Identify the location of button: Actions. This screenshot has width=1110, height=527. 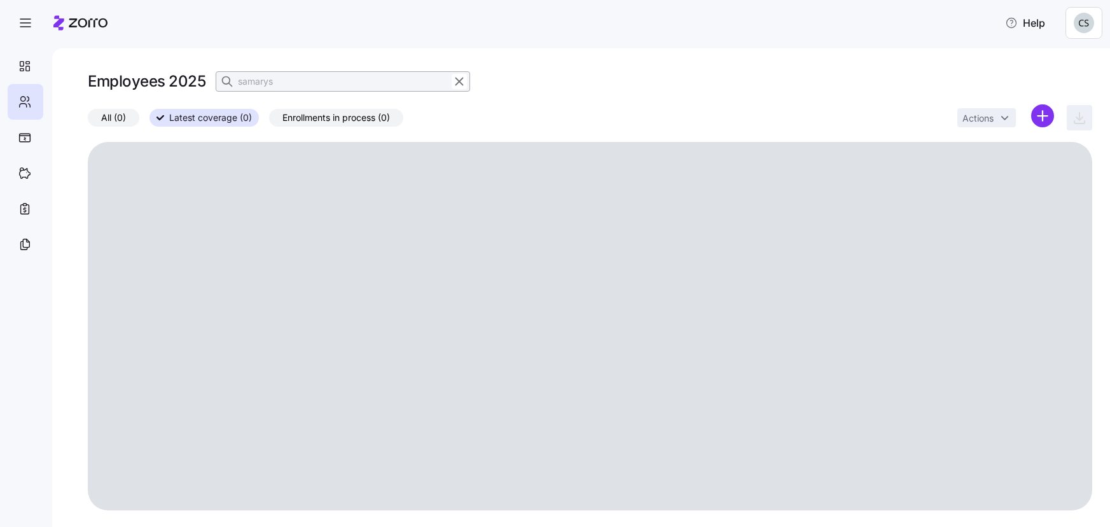
(987, 118).